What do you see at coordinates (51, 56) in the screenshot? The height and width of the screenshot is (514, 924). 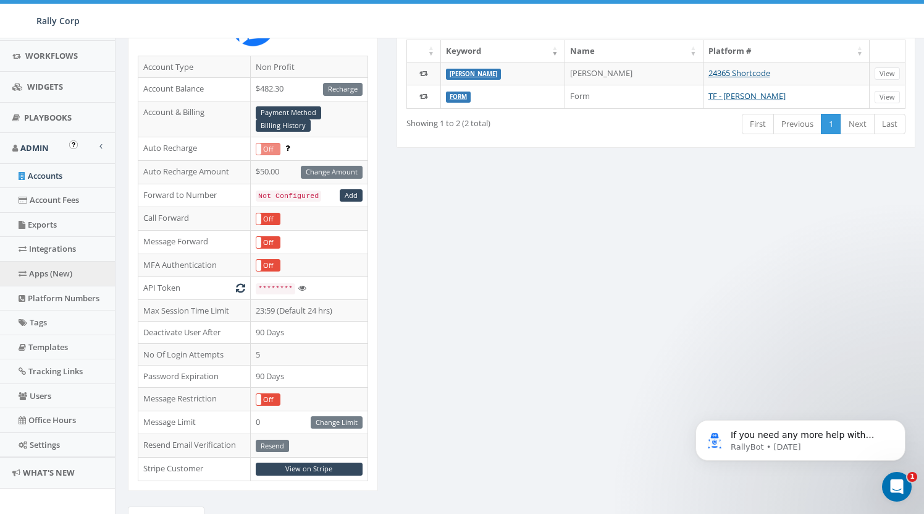 I see `span: Workflows` at bounding box center [51, 56].